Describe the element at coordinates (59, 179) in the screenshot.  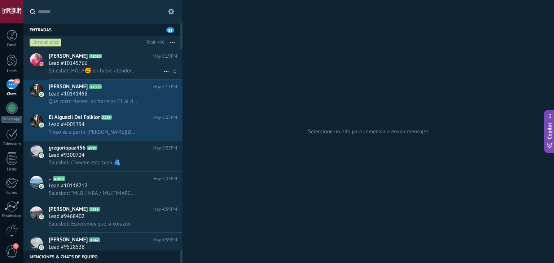
I see `span: A1008` at that location.